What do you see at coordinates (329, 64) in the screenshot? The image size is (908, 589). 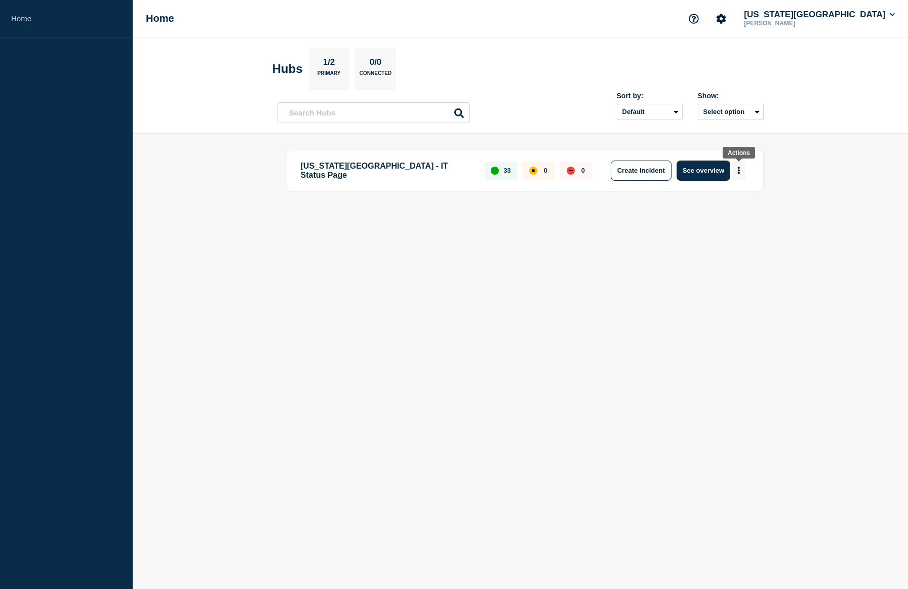 I see `p: 1/2` at bounding box center [329, 64].